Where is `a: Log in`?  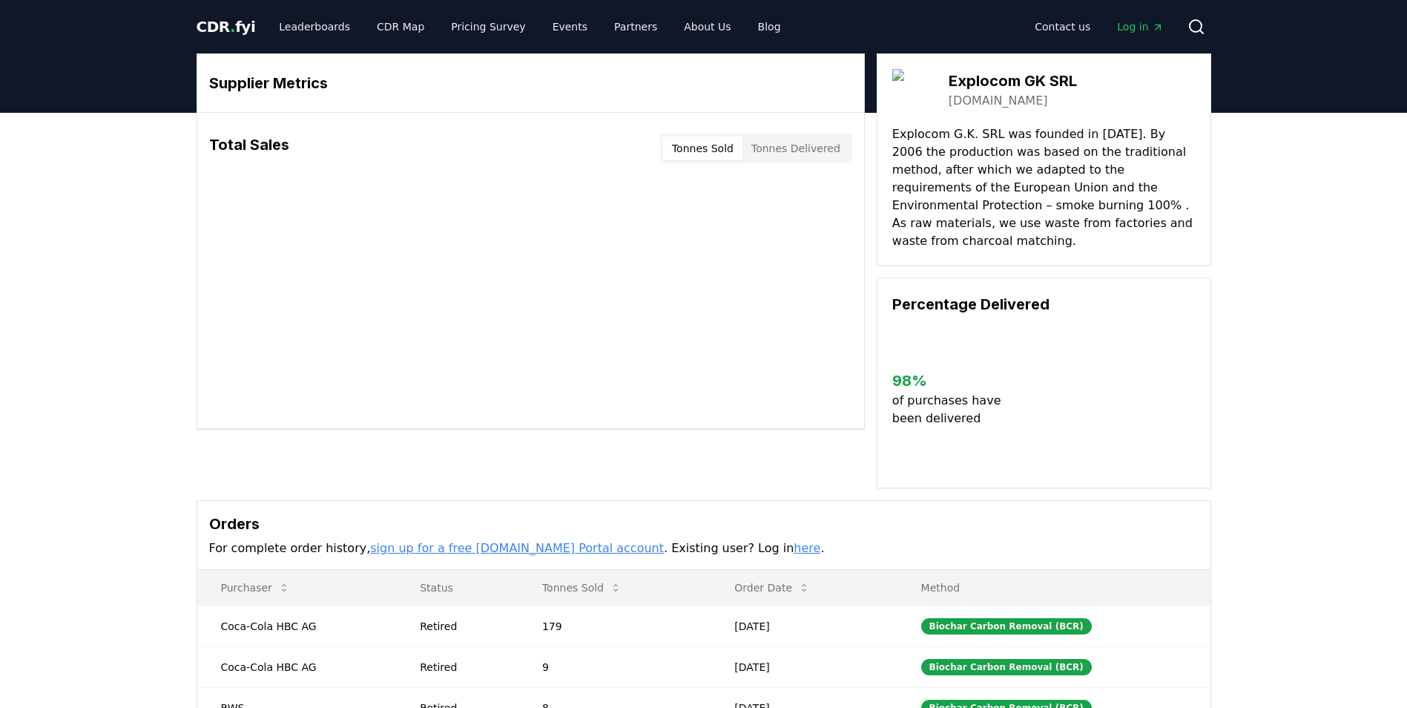 a: Log in is located at coordinates (1140, 27).